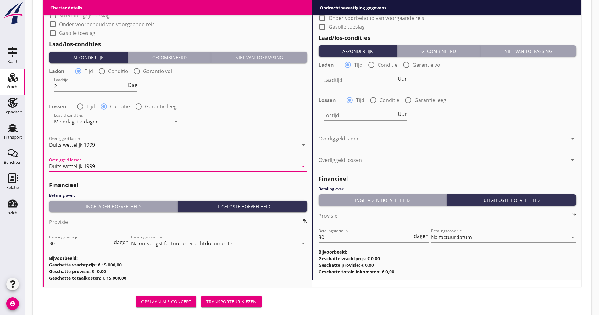 The width and height of the screenshot is (599, 315). What do you see at coordinates (13, 303) in the screenshot?
I see `i: account_circle` at bounding box center [13, 303].